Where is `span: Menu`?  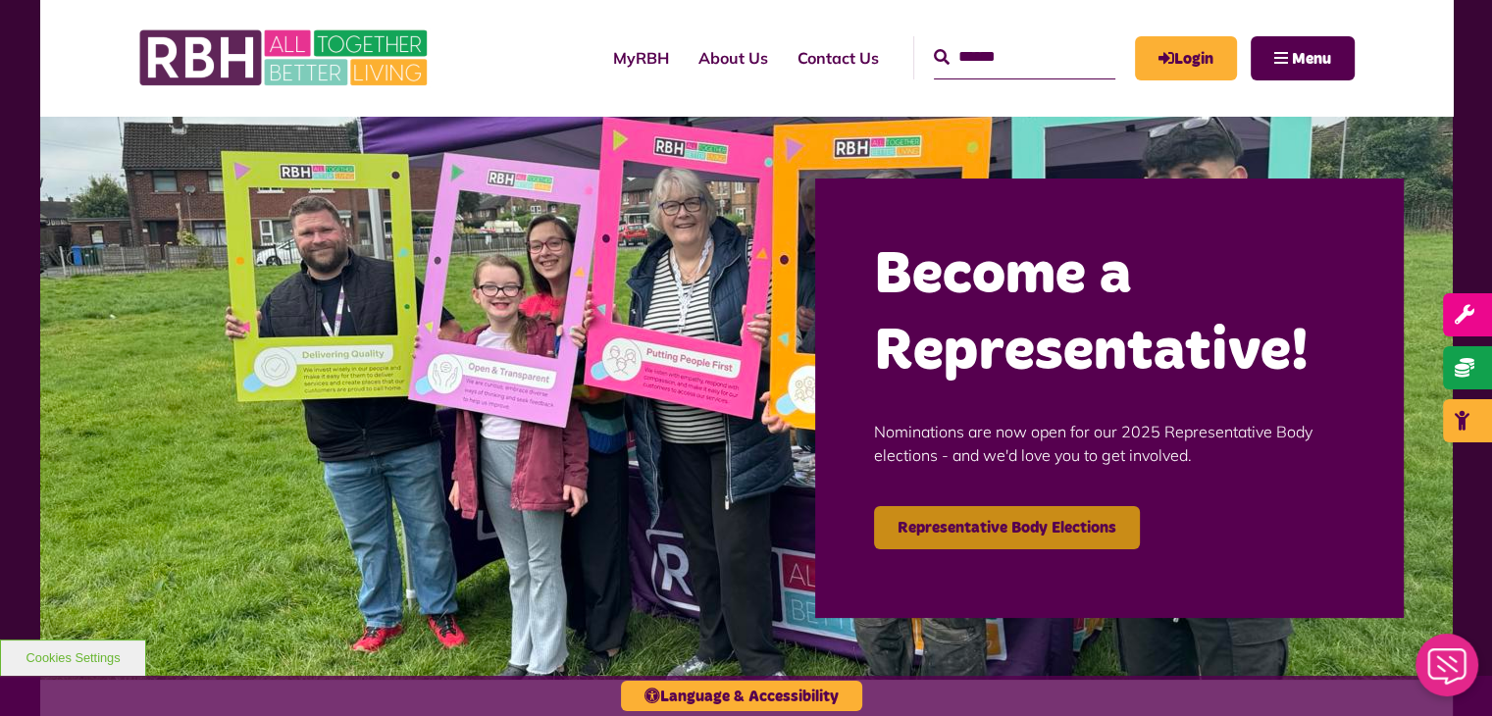 span: Menu is located at coordinates (1311, 59).